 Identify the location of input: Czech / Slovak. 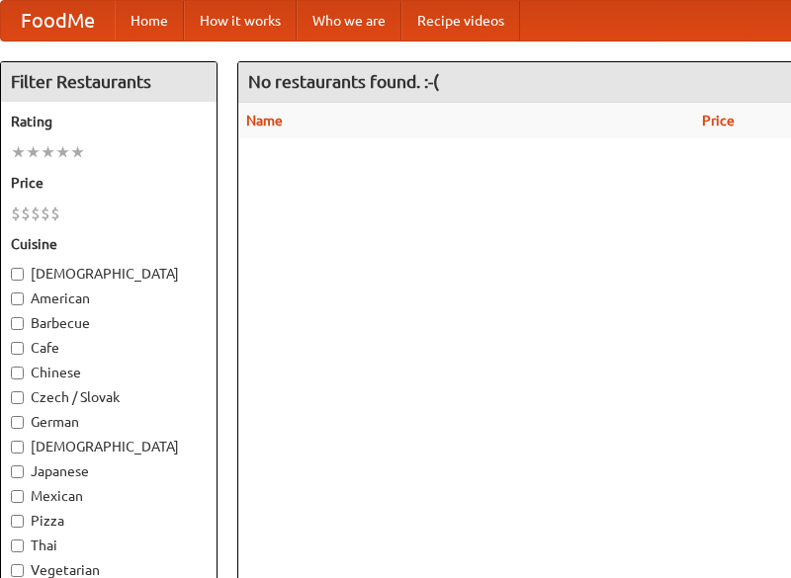
(17, 397).